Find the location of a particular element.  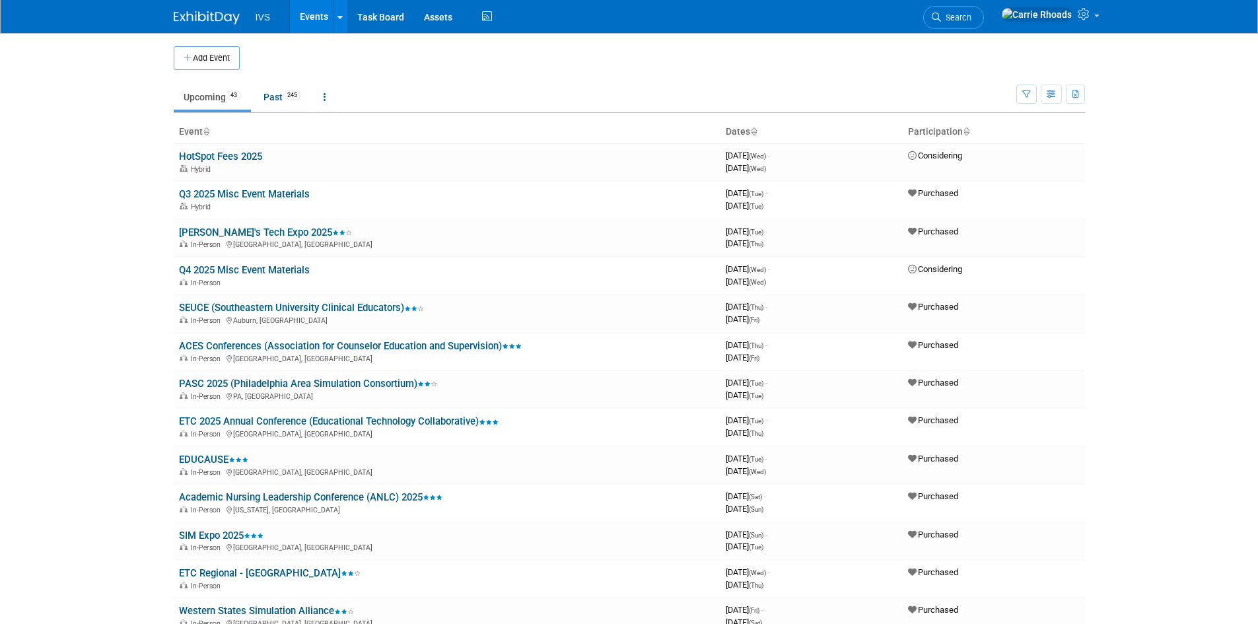

a: Past245 is located at coordinates (282, 97).